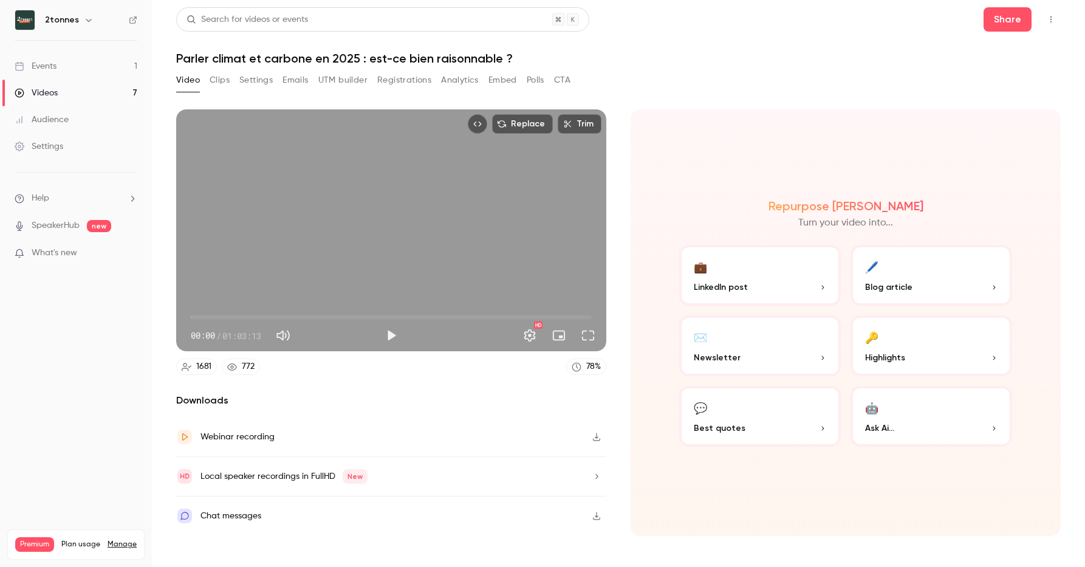 Image resolution: width=1085 pixels, height=567 pixels. I want to click on div: 00:00, so click(226, 335).